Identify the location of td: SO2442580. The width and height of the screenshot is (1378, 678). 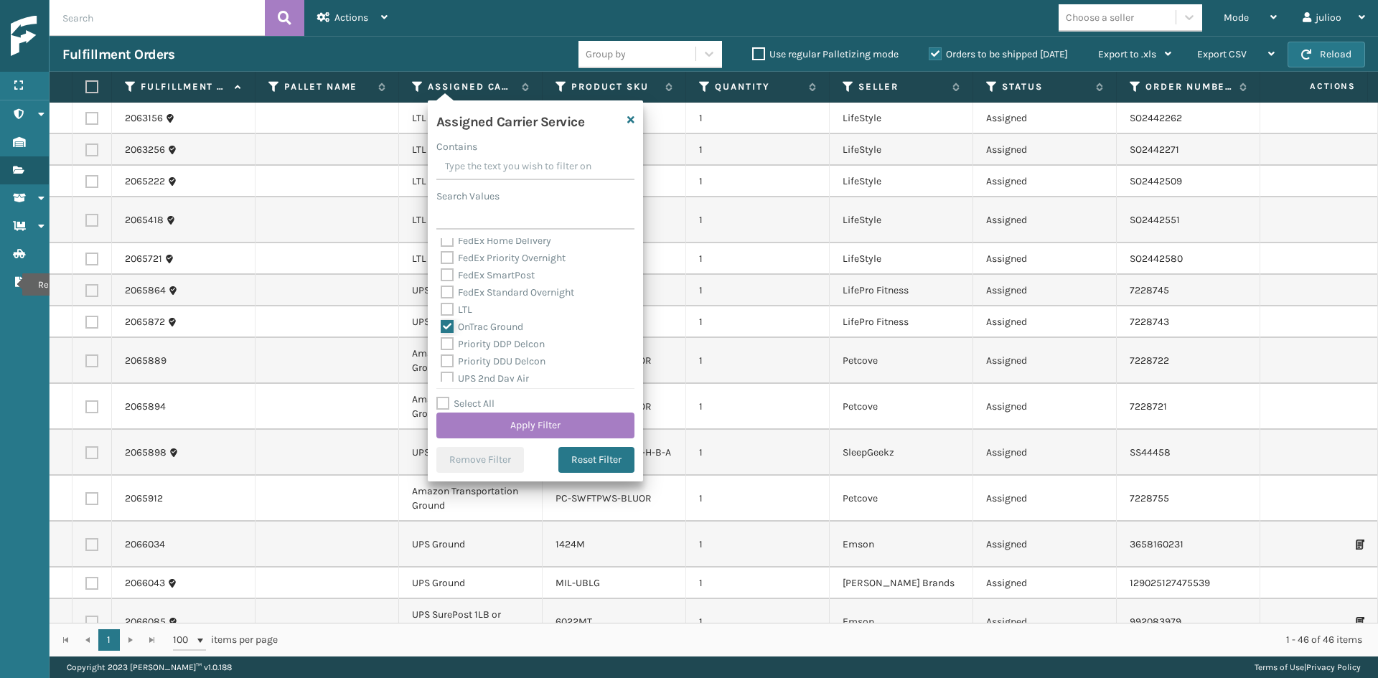
(1188, 259).